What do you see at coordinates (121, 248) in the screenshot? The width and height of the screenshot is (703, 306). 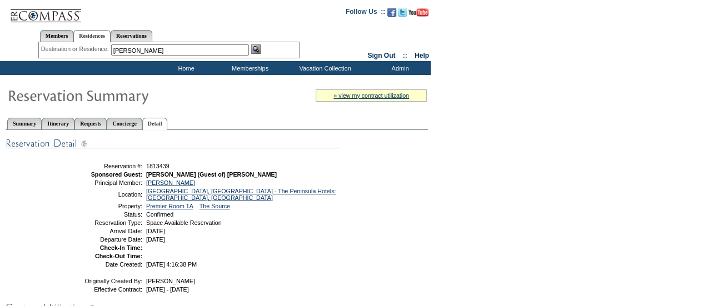 I see `strong: Check-In Time:` at bounding box center [121, 248].